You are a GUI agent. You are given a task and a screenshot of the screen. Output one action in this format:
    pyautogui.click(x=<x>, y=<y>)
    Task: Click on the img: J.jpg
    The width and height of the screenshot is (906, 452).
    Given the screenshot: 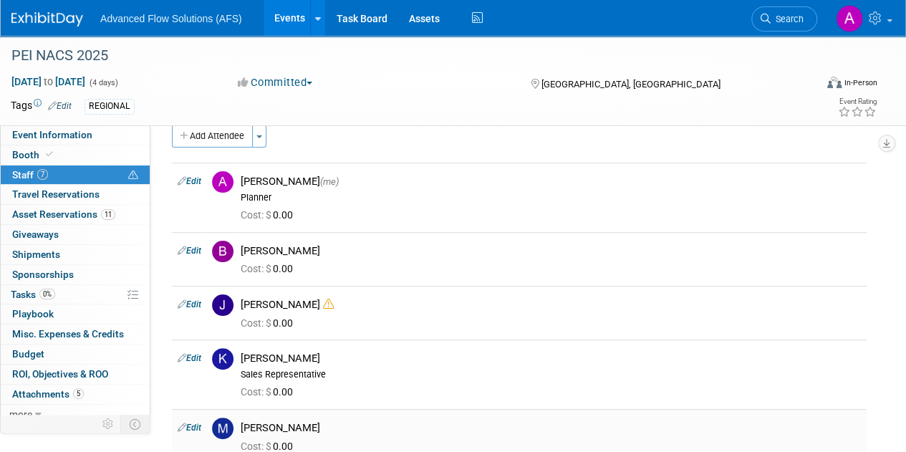 What is the action you would take?
    pyautogui.click(x=223, y=305)
    